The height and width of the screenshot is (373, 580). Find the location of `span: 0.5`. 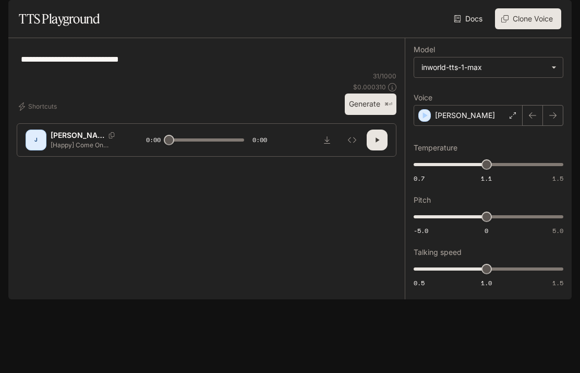

span: 0.5 is located at coordinates (419, 282).